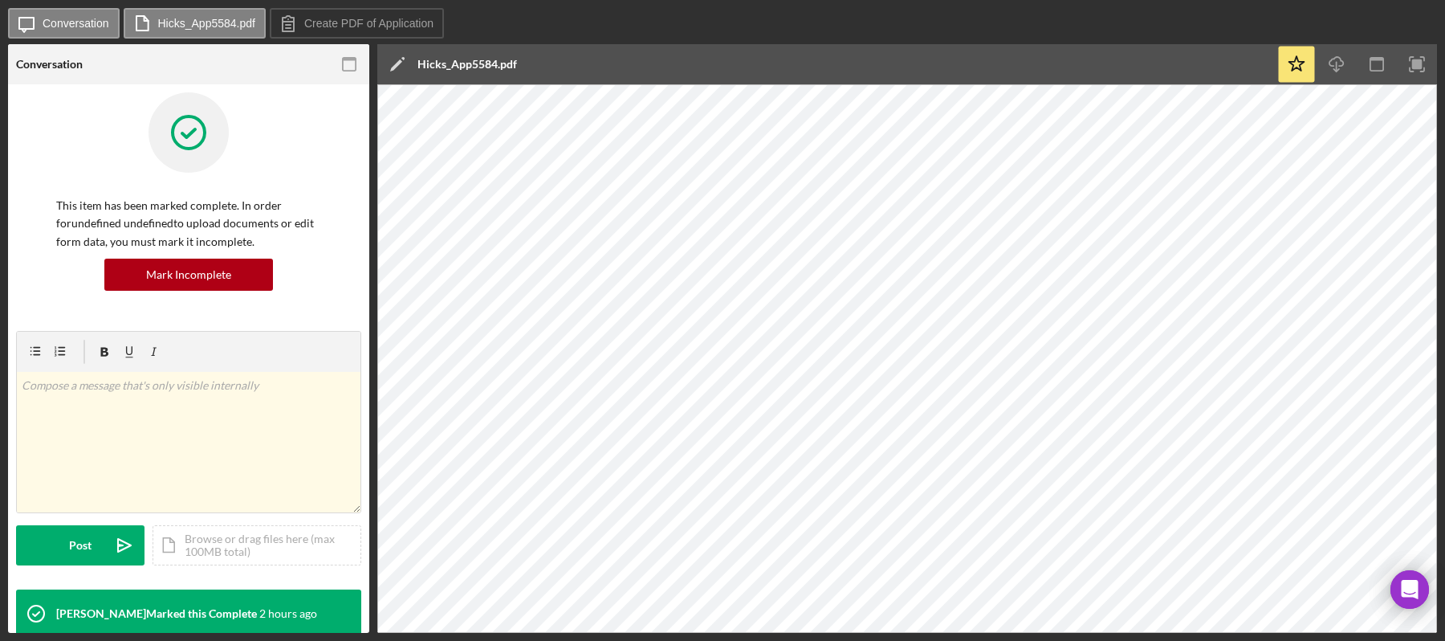  What do you see at coordinates (368, 23) in the screenshot?
I see `label: Create PDF of Application` at bounding box center [368, 23].